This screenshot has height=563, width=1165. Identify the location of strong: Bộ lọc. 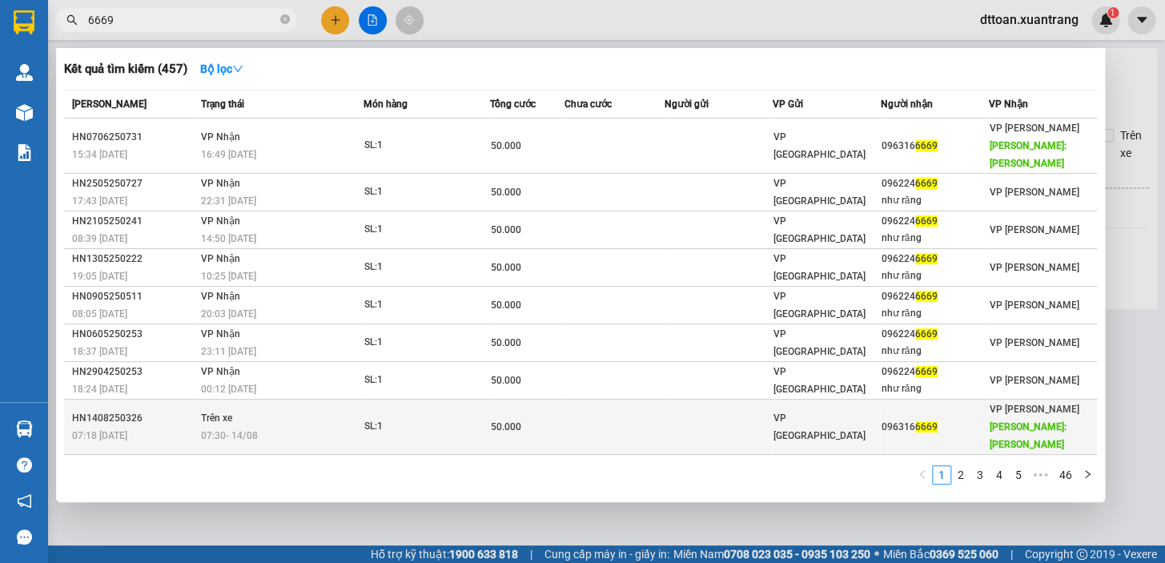
(222, 69).